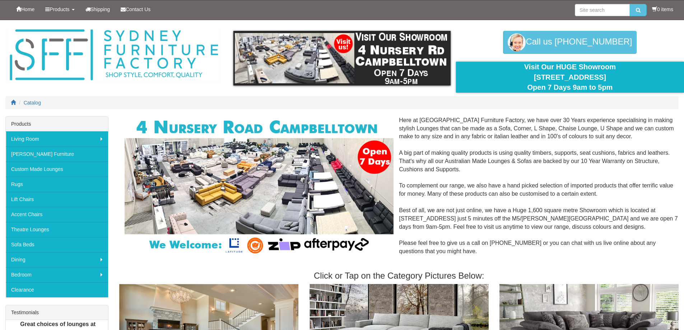  Describe the element at coordinates (59, 9) in the screenshot. I see `span: Products` at that location.